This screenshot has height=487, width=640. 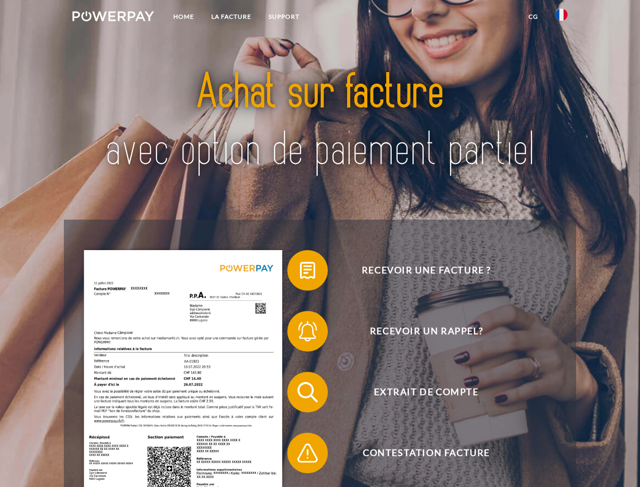 What do you see at coordinates (284, 17) in the screenshot?
I see `a: Support` at bounding box center [284, 17].